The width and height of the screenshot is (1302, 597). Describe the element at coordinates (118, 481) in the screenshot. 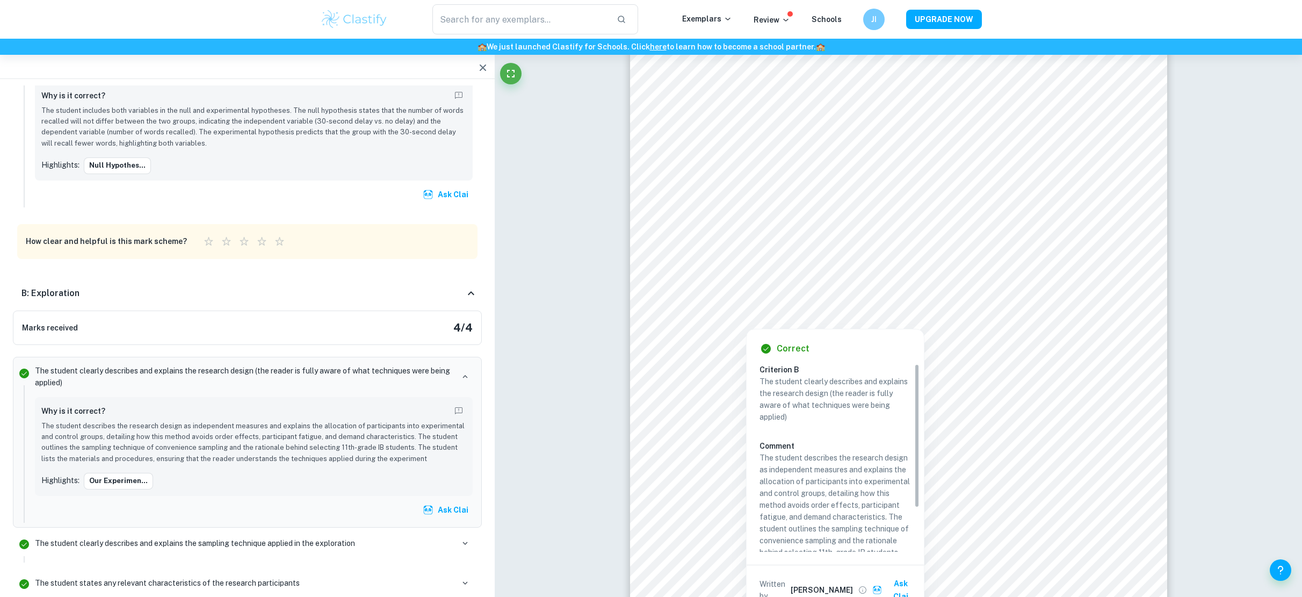

I see `button: Our experimen...` at that location.